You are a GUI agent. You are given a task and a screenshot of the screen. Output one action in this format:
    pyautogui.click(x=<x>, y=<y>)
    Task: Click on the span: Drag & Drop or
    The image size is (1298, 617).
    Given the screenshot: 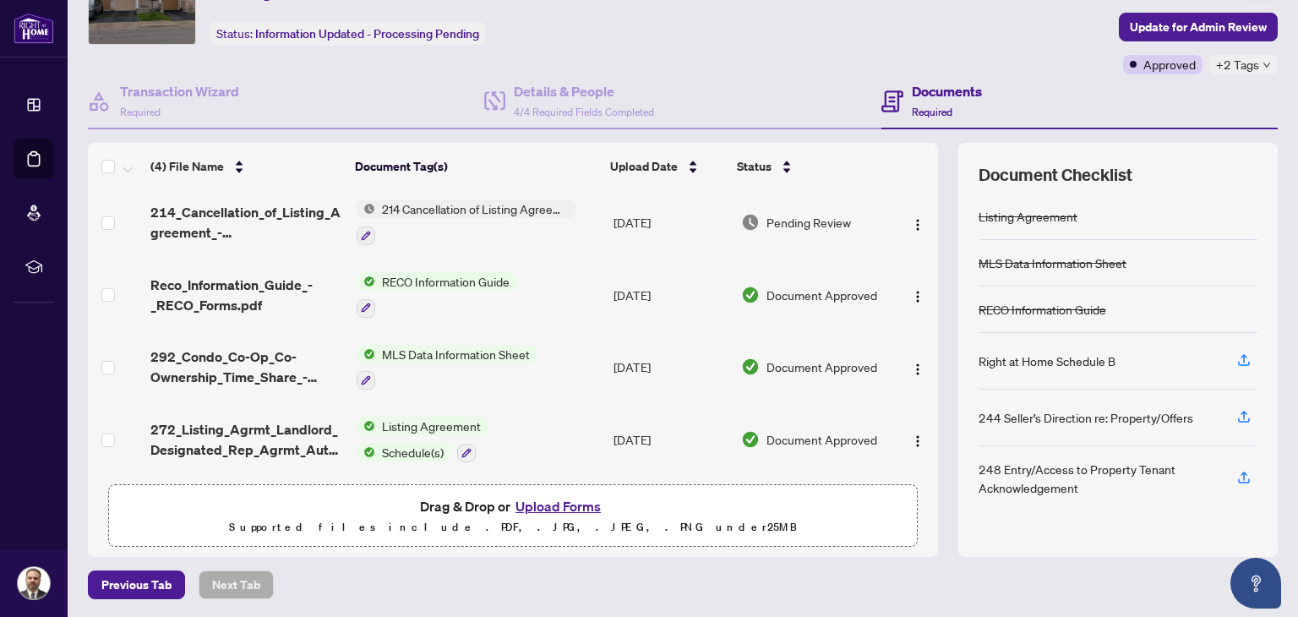 What is the action you would take?
    pyautogui.click(x=513, y=506)
    